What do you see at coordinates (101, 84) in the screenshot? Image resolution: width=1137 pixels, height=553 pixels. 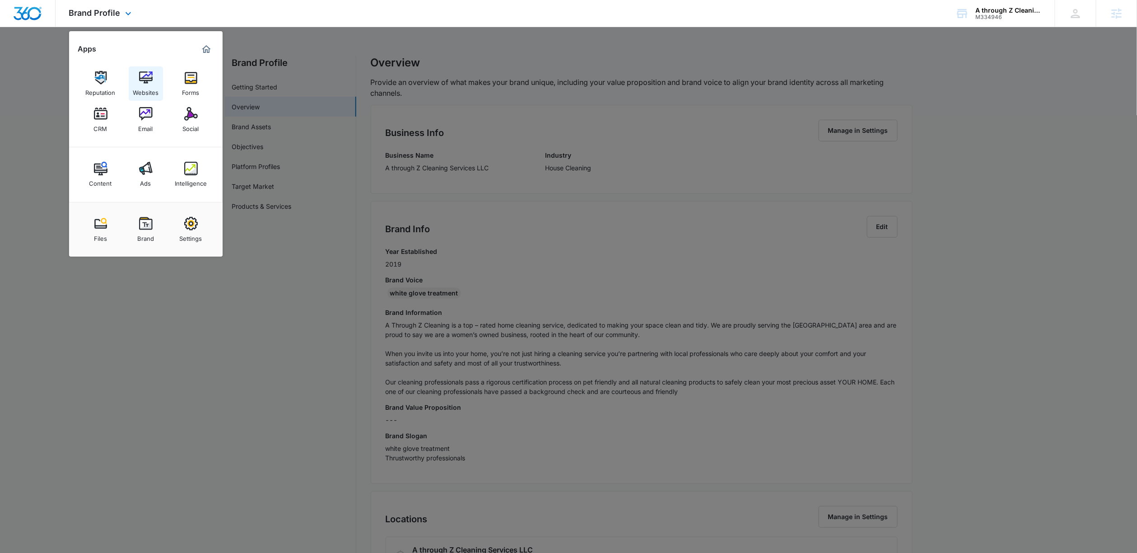 I see `a: Reputation` at bounding box center [101, 84].